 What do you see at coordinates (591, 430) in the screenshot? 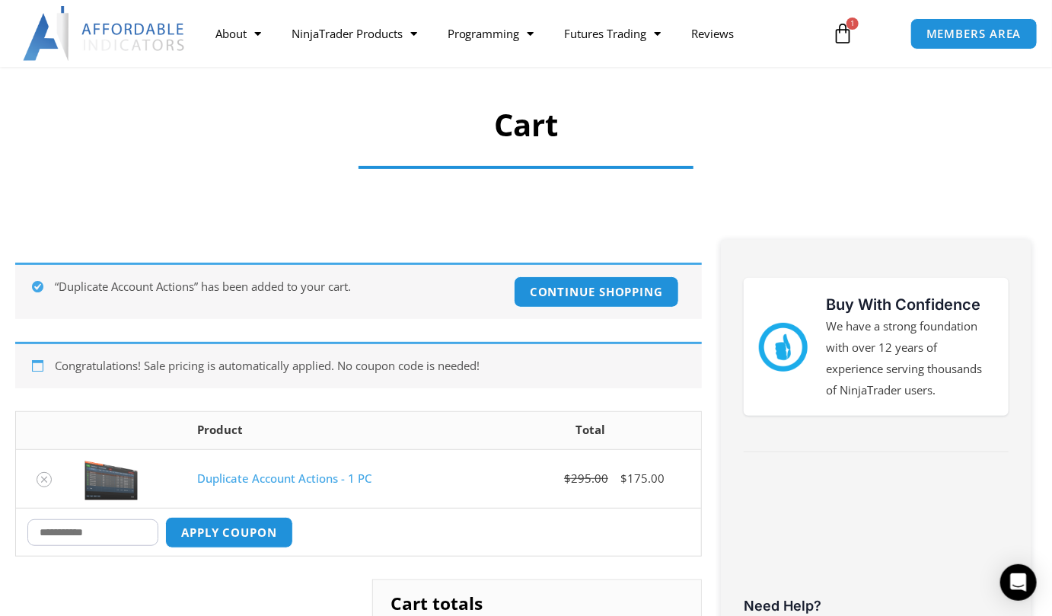
I see `th: Total` at bounding box center [591, 430].